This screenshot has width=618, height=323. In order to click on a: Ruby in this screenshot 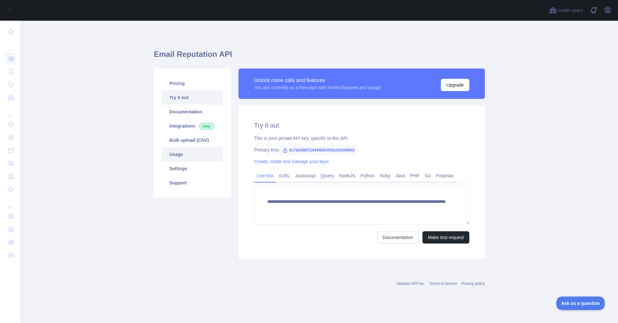, I will do `click(385, 176)`.